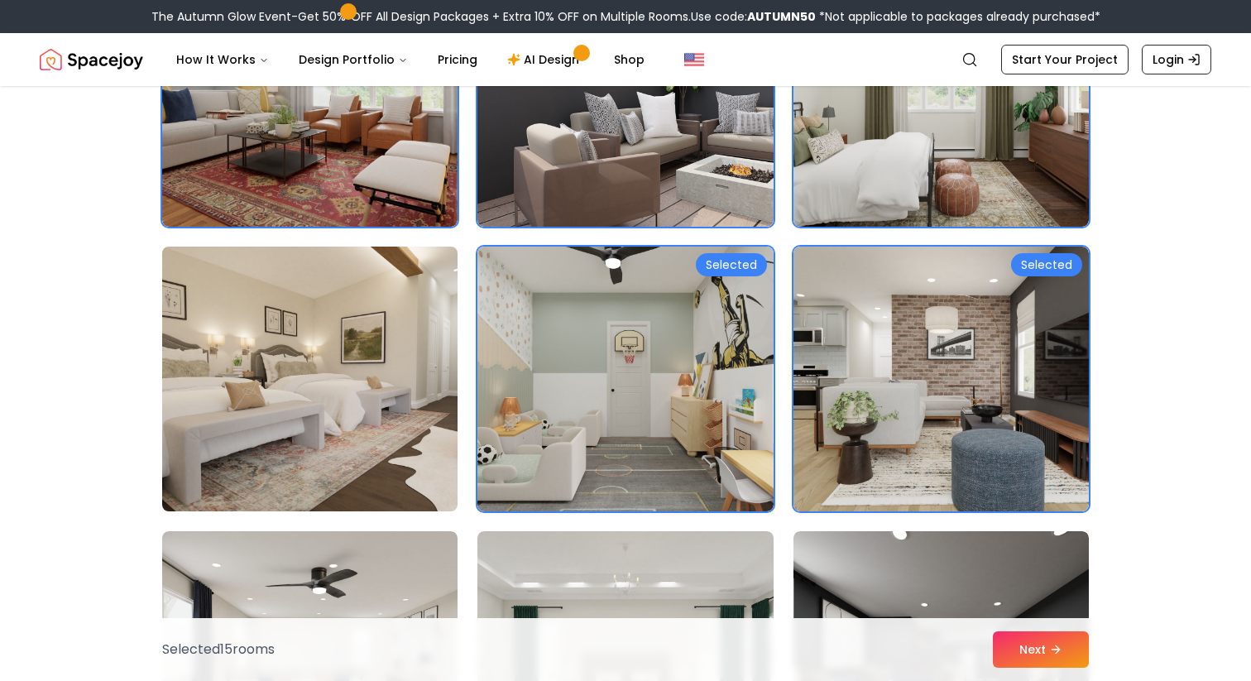  I want to click on nav: Main, so click(410, 60).